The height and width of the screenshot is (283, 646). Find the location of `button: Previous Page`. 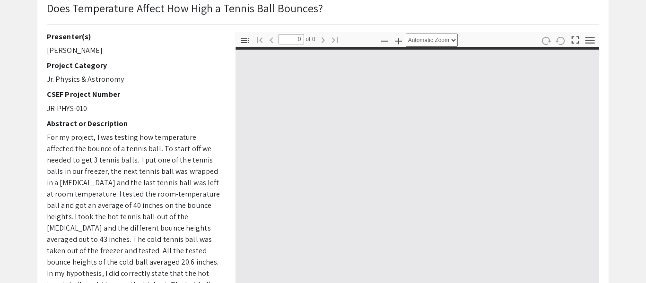

button: Previous Page is located at coordinates (272, 39).